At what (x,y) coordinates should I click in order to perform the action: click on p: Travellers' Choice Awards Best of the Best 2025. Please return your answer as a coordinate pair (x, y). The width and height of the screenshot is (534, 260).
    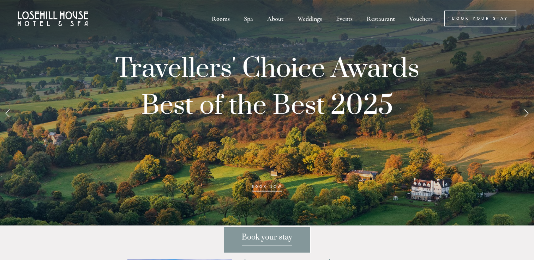
    Looking at the image, I should click on (267, 125).